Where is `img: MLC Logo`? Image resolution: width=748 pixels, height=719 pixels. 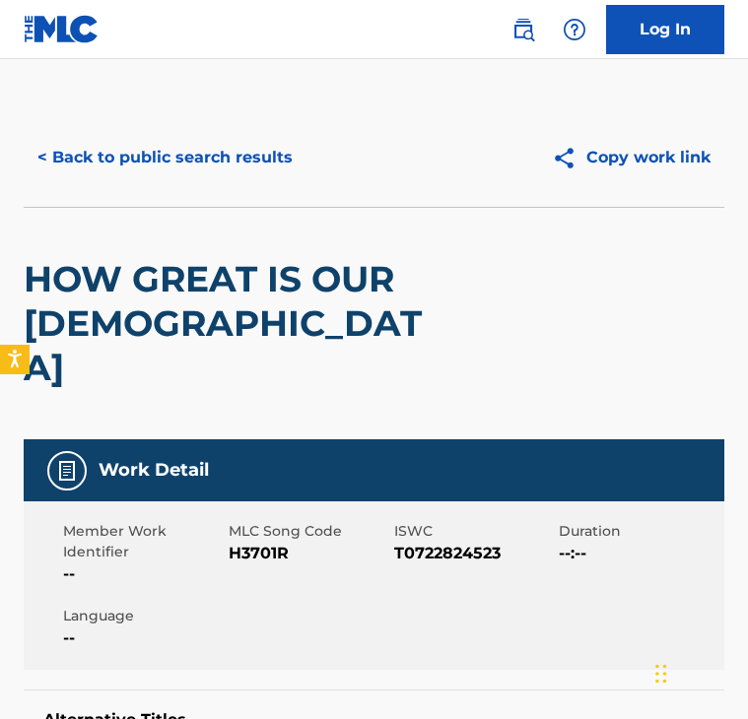 img: MLC Logo is located at coordinates (61, 29).